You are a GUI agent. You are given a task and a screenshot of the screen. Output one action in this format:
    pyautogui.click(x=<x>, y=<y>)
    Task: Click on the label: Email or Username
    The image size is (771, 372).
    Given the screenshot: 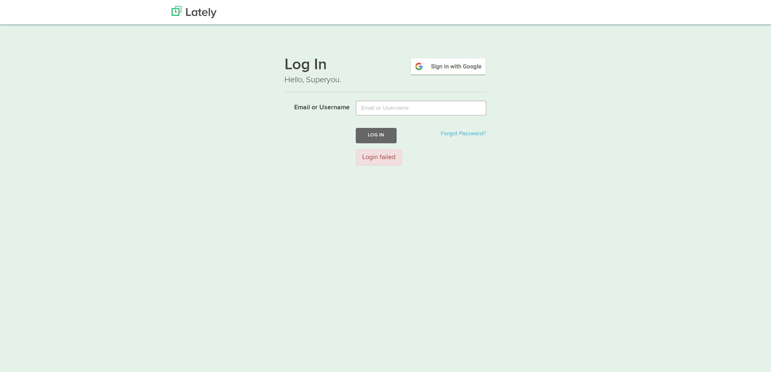 What is the action you would take?
    pyautogui.click(x=314, y=106)
    